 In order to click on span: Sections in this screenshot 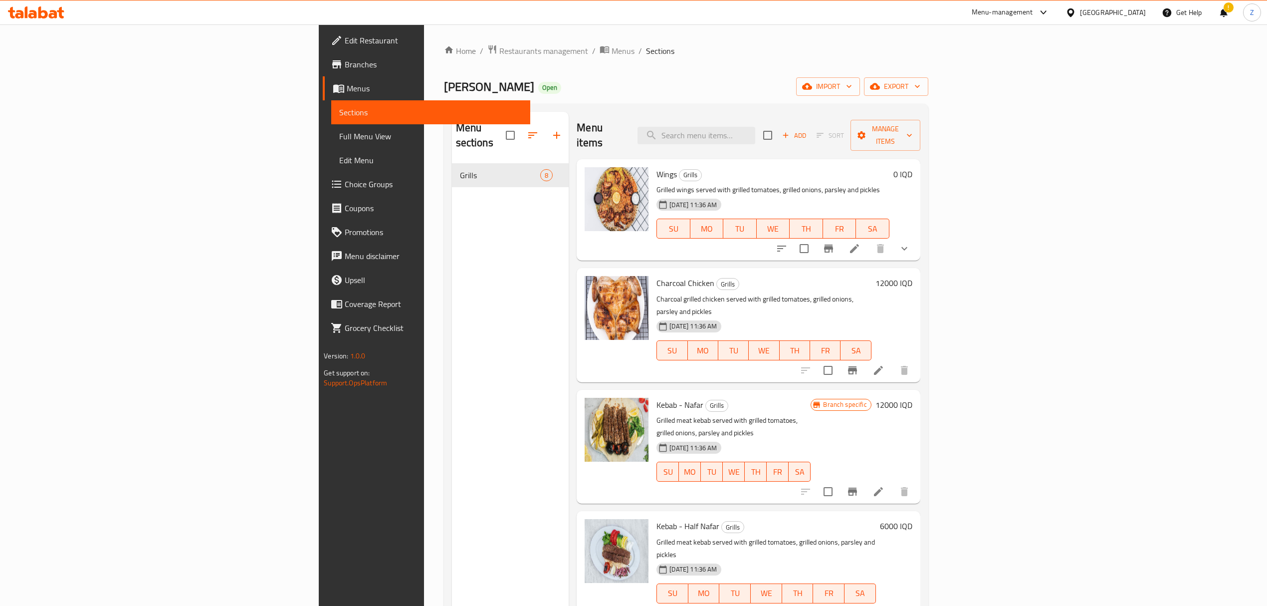, I will do `click(660, 51)`.